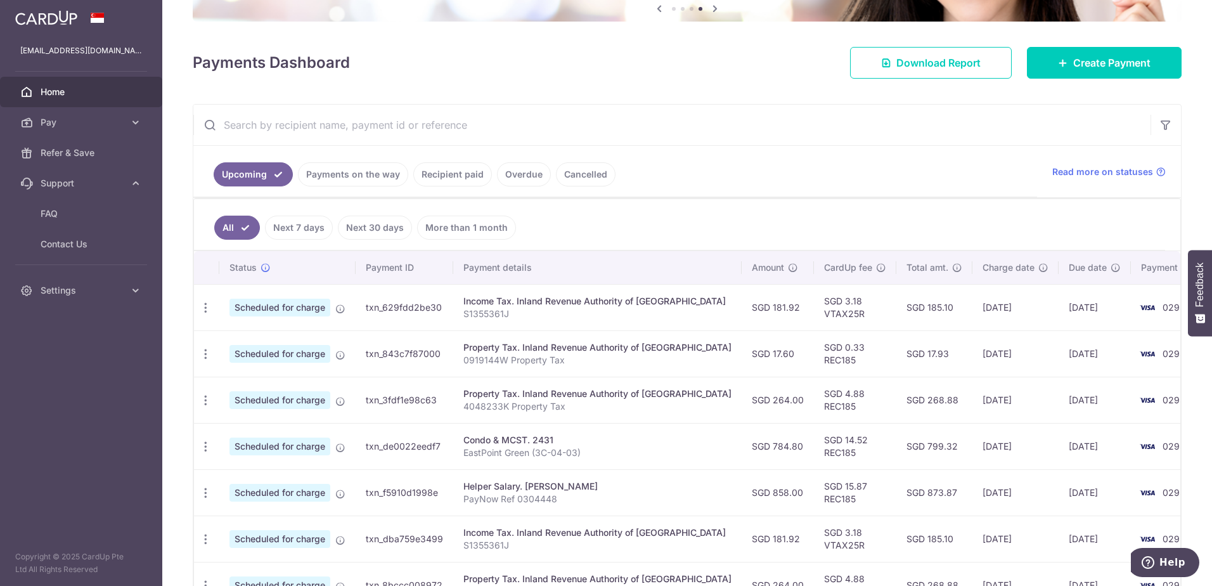 This screenshot has height=586, width=1212. What do you see at coordinates (768, 268) in the screenshot?
I see `span: Amount` at bounding box center [768, 268].